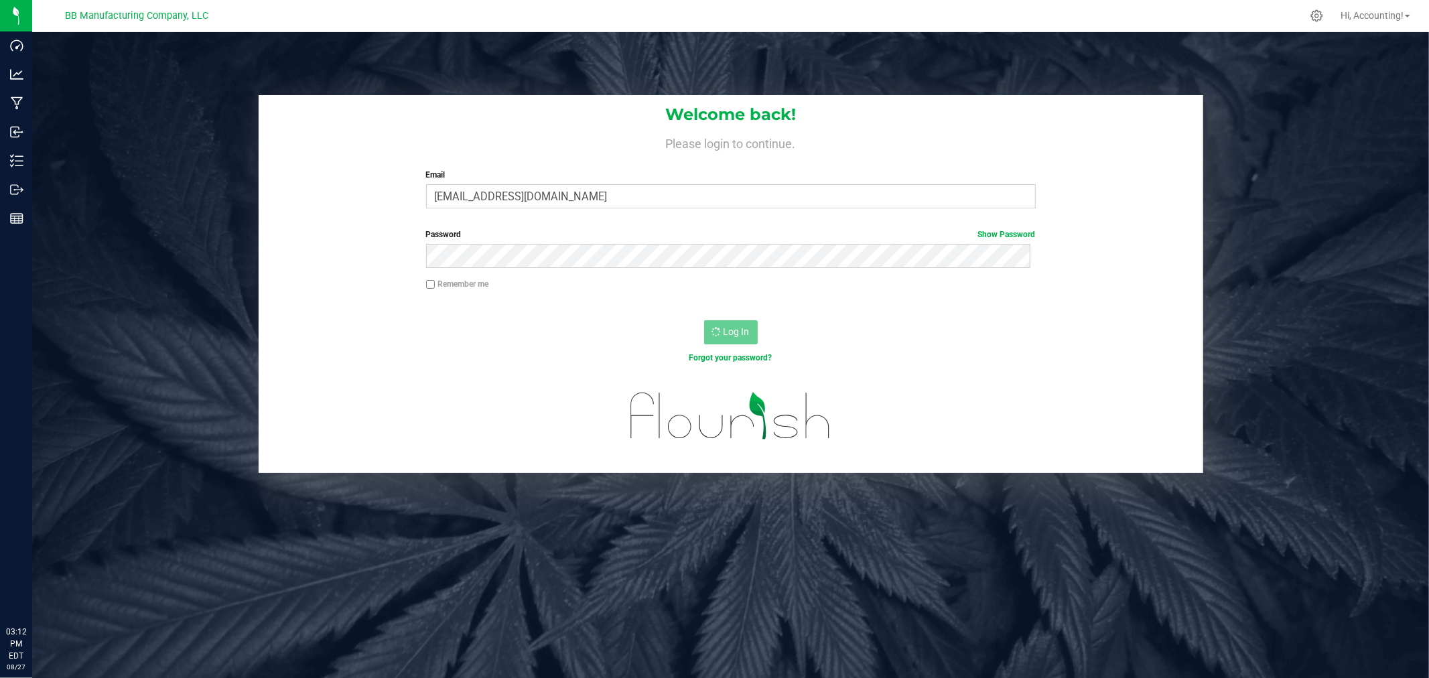 This screenshot has width=1429, height=678. Describe the element at coordinates (731, 115) in the screenshot. I see `h1: Welcome back!` at that location.